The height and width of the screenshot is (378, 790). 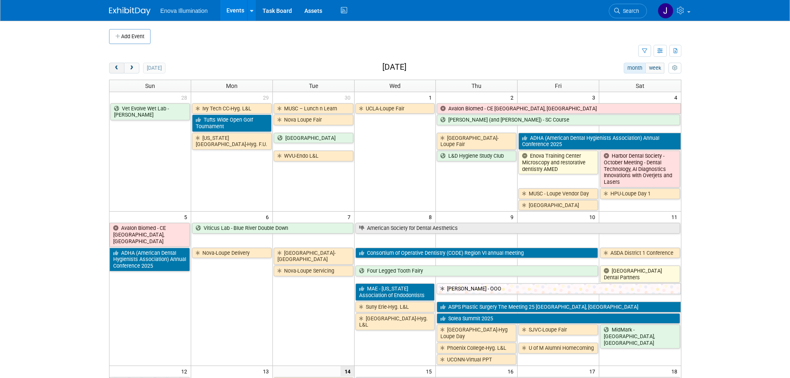 I want to click on span: 13, so click(x=267, y=371).